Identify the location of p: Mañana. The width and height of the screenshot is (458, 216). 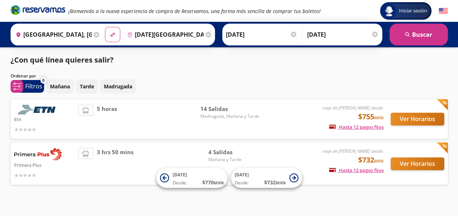
(60, 86).